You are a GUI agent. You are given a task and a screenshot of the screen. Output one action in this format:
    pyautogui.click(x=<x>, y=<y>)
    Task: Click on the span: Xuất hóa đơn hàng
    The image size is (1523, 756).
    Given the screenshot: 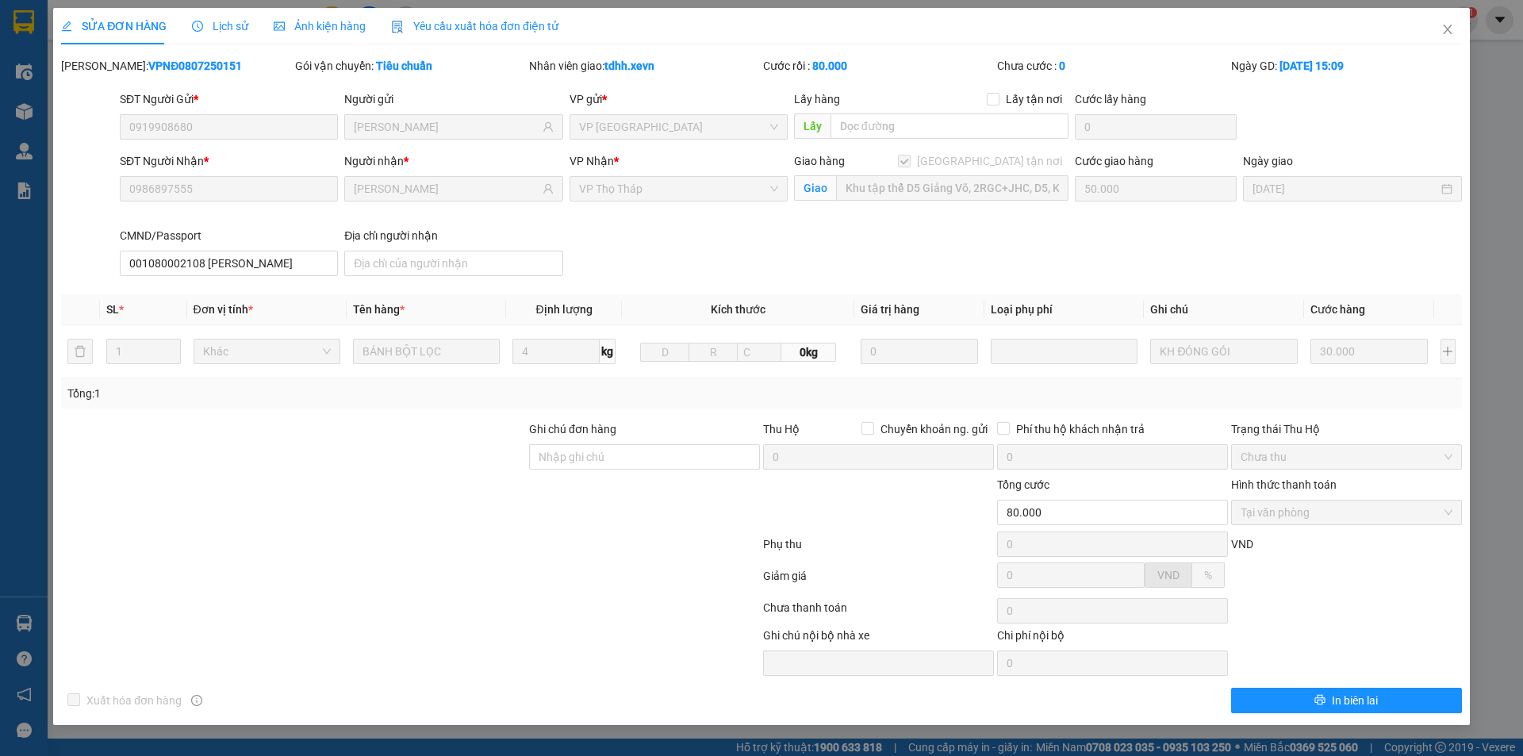 What is the action you would take?
    pyautogui.click(x=134, y=700)
    